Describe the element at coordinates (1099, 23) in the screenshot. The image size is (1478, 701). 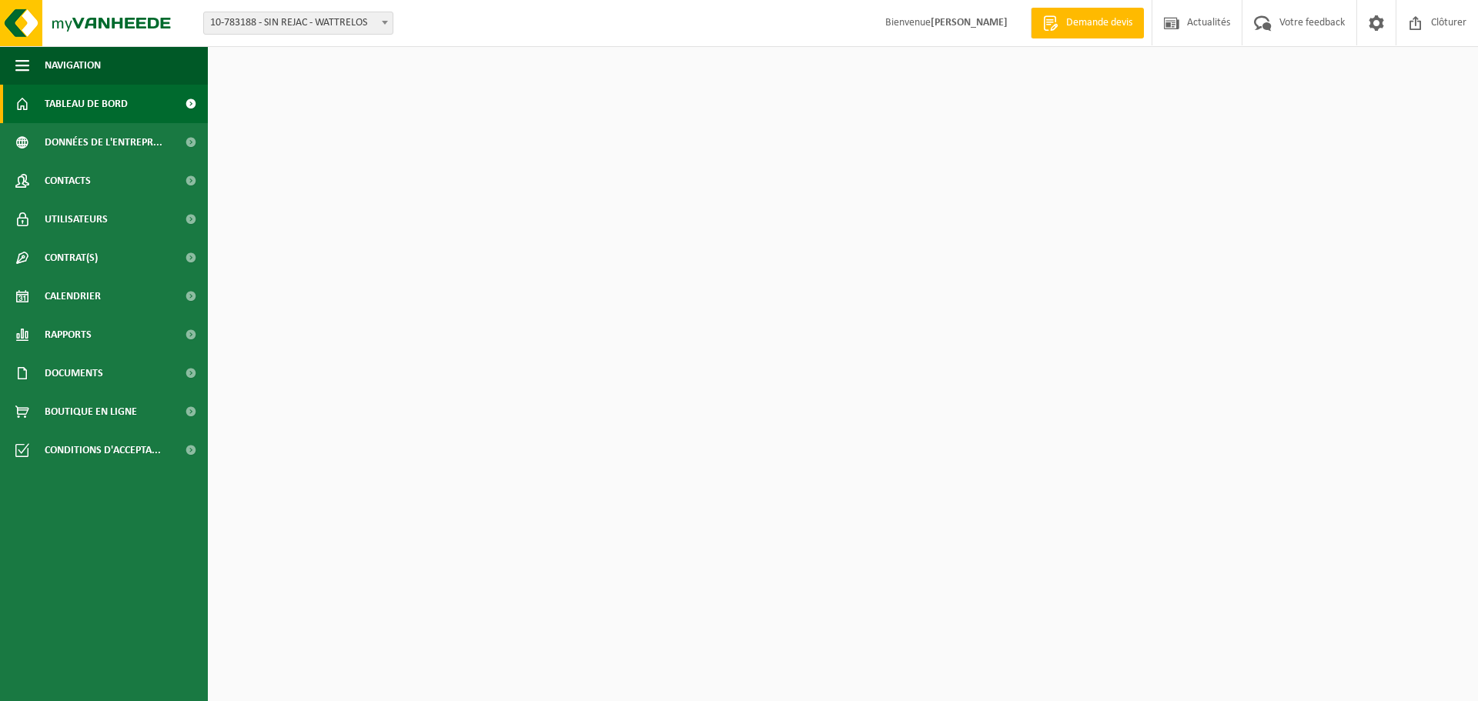
I see `span: Demande devis` at that location.